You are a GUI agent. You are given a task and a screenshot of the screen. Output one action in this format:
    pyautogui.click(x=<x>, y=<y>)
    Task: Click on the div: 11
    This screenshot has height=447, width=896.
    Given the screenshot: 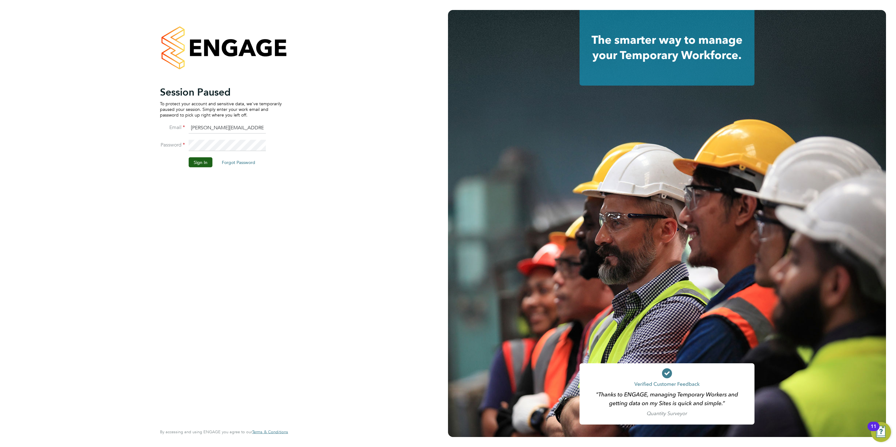 What is the action you would take?
    pyautogui.click(x=873, y=430)
    